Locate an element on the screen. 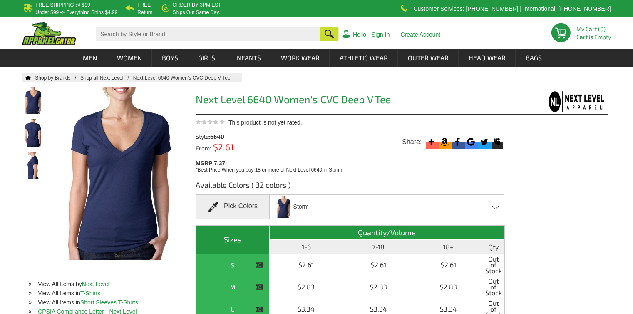  th: Sizes is located at coordinates (233, 240).